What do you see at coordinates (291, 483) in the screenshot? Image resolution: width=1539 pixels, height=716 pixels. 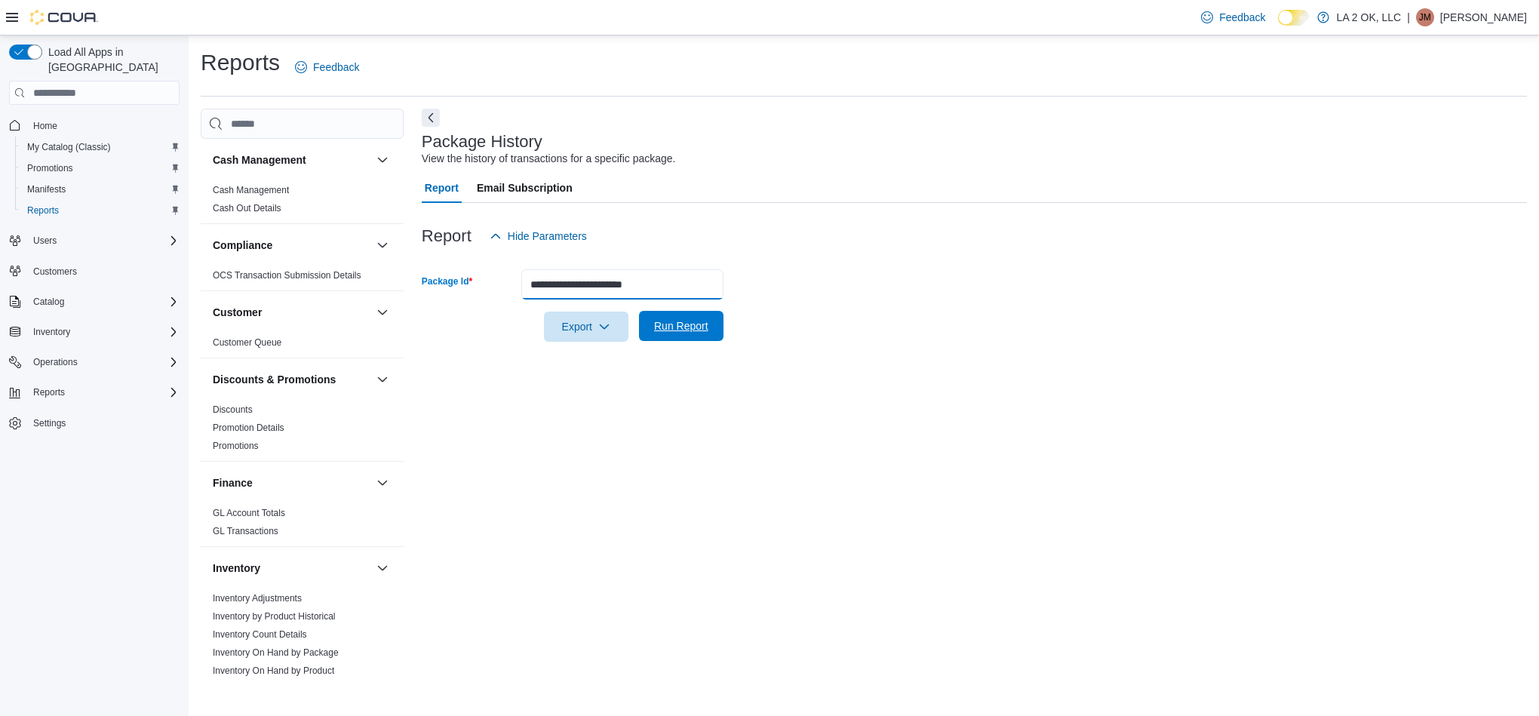 I see `button: Finance` at bounding box center [291, 483].